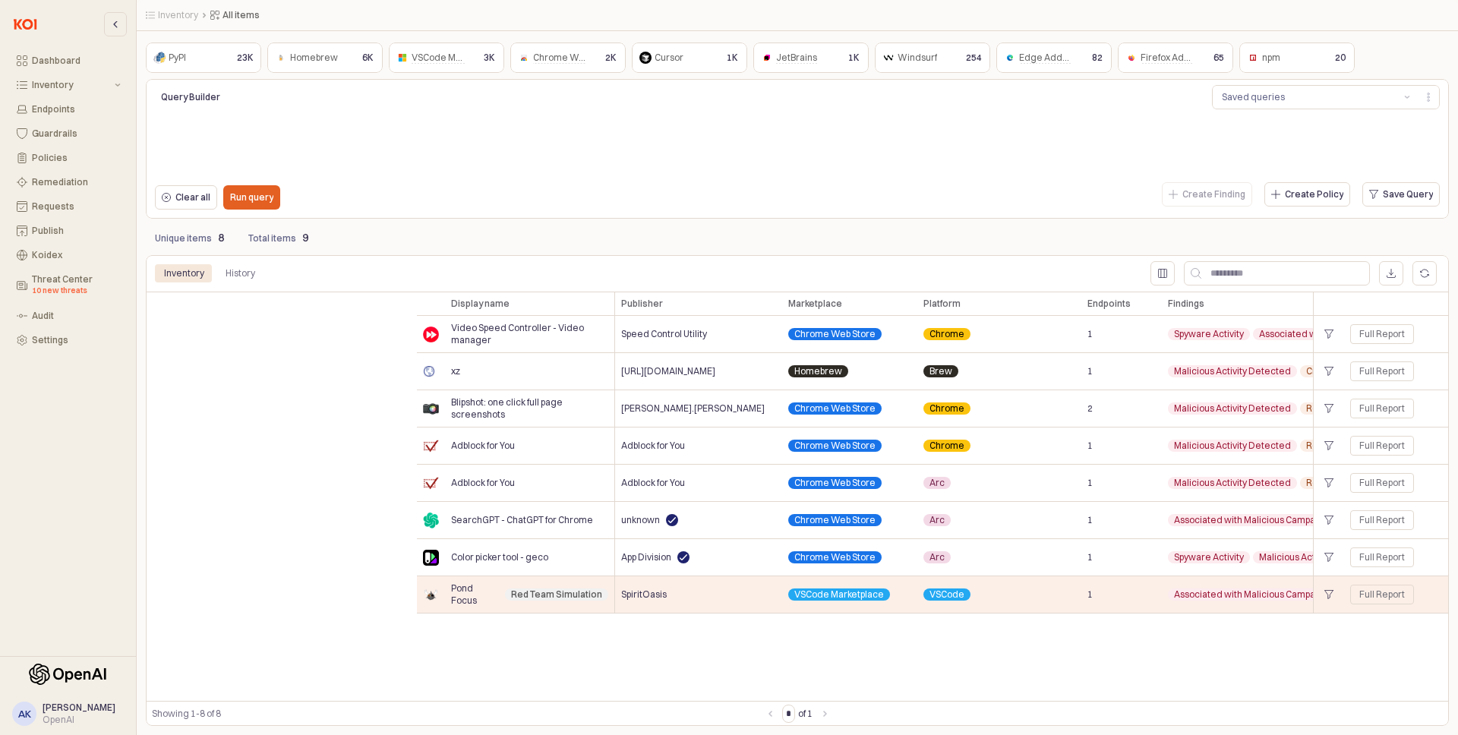  What do you see at coordinates (240, 273) in the screenshot?
I see `div: History` at bounding box center [240, 273].